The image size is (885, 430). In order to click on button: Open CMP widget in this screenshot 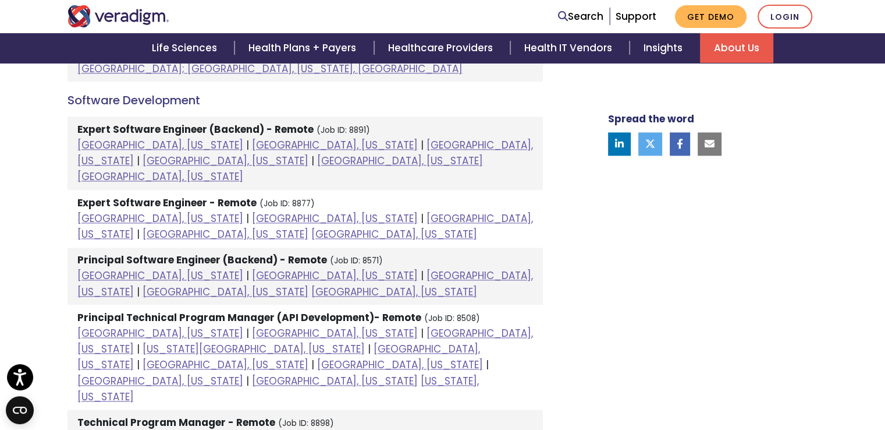, I will do `click(20, 410)`.